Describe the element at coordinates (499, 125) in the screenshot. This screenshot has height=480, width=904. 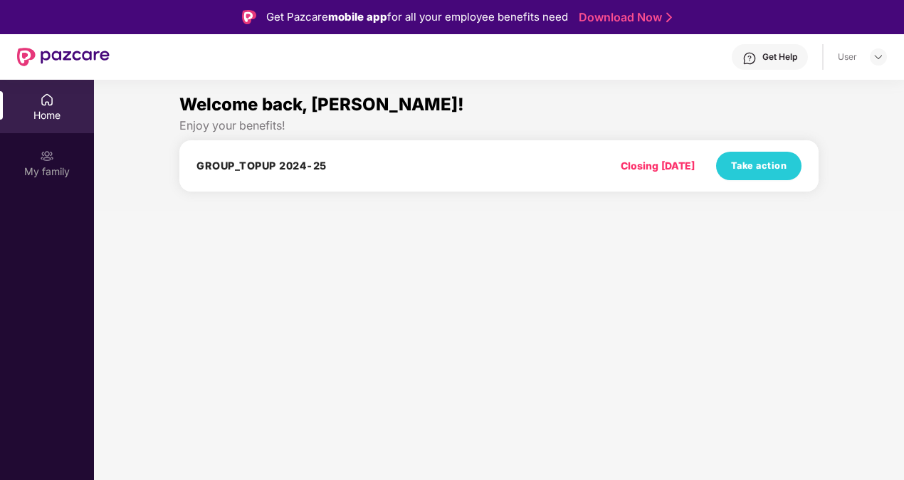
I see `div: Enjoy your benefits!` at that location.